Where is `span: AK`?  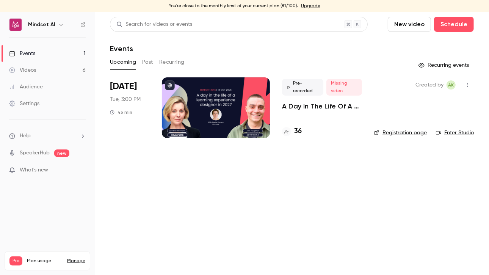
span: AK is located at coordinates (451, 85).